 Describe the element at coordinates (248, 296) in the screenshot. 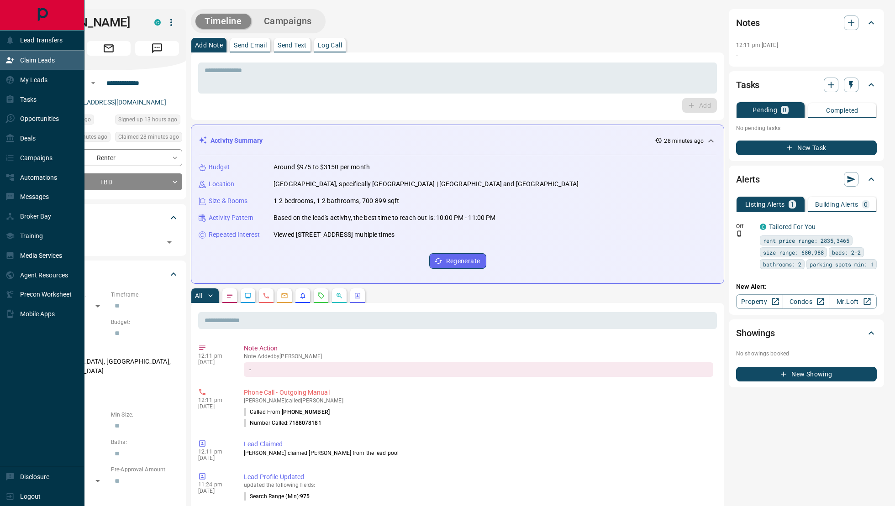

I see `svg: Lead Browsing Activity` at that location.